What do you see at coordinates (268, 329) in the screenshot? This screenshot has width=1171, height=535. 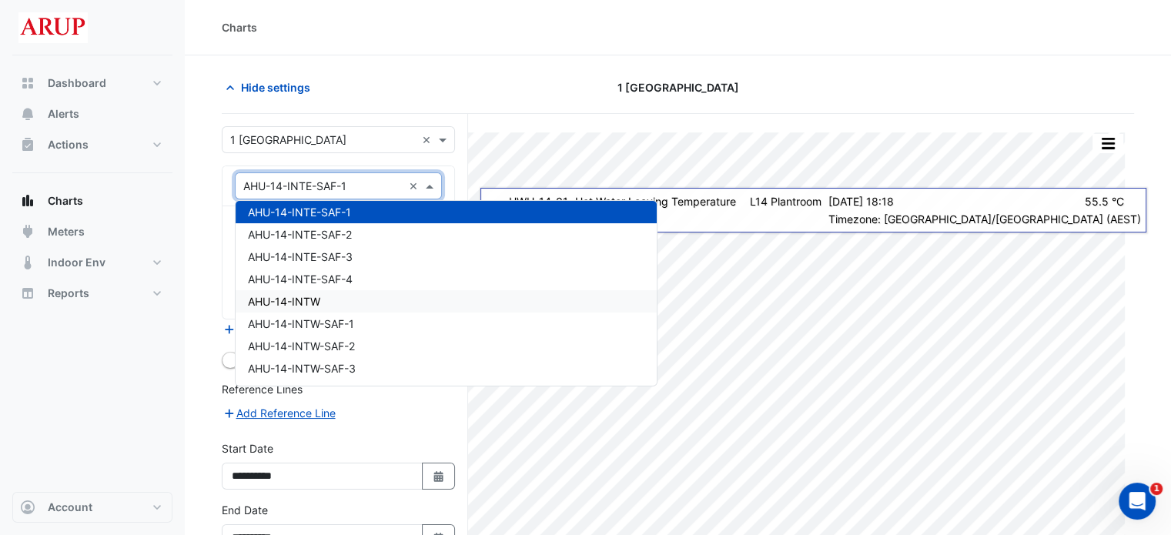 I see `button: Add Equipment` at bounding box center [268, 329].